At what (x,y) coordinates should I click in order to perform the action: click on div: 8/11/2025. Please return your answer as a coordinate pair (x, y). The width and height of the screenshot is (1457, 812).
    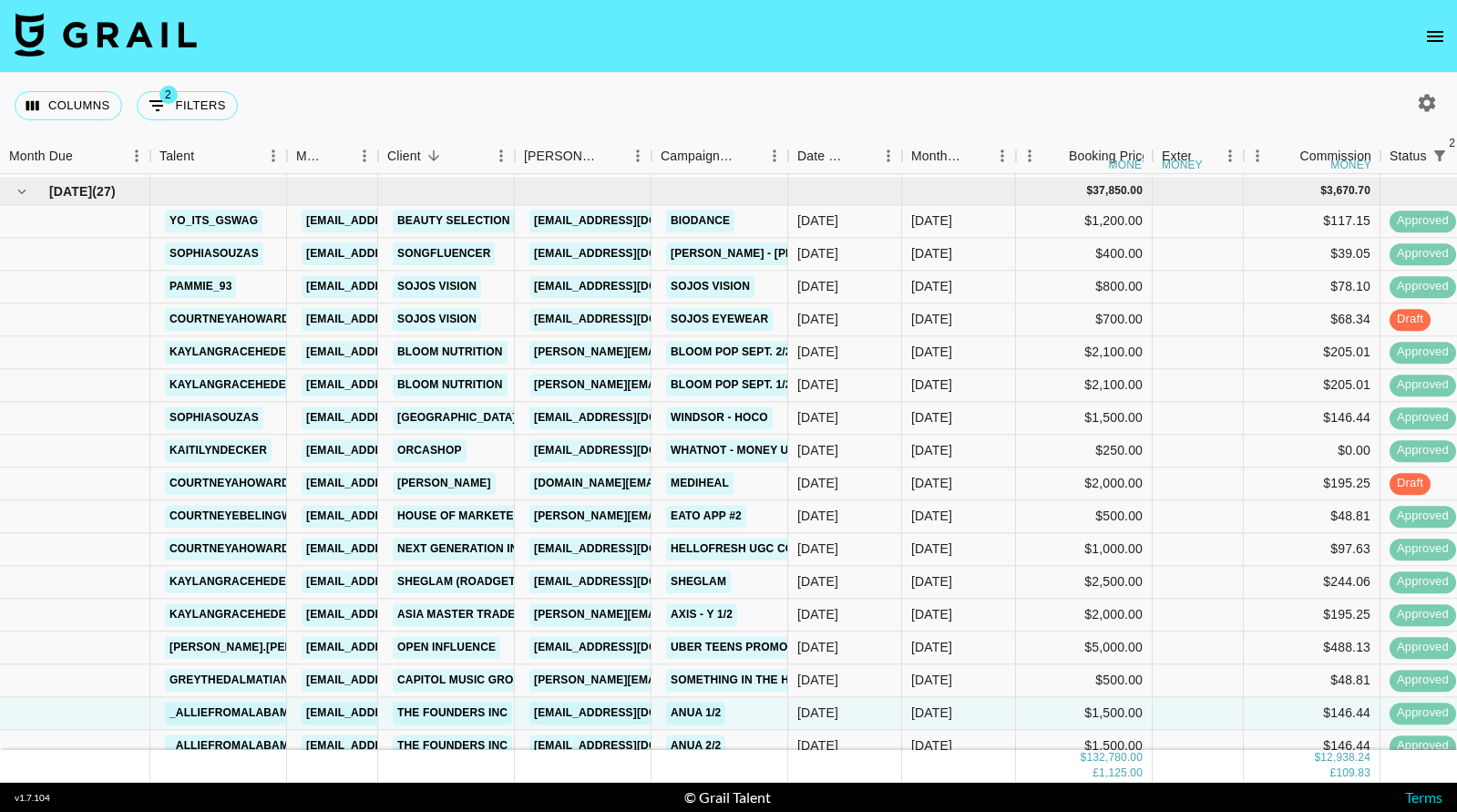
    Looking at the image, I should click on (817, 582).